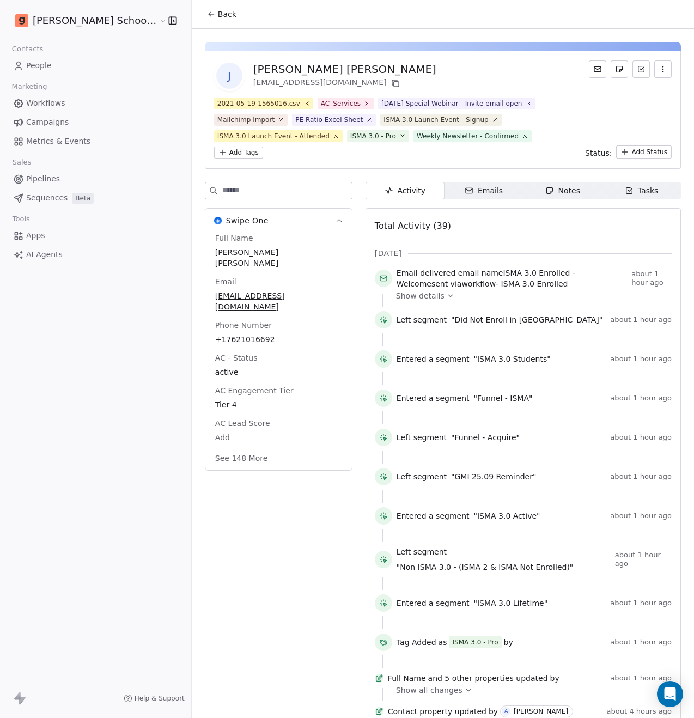  Describe the element at coordinates (488, 679) in the screenshot. I see `span: and 5 other properties updated` at that location.